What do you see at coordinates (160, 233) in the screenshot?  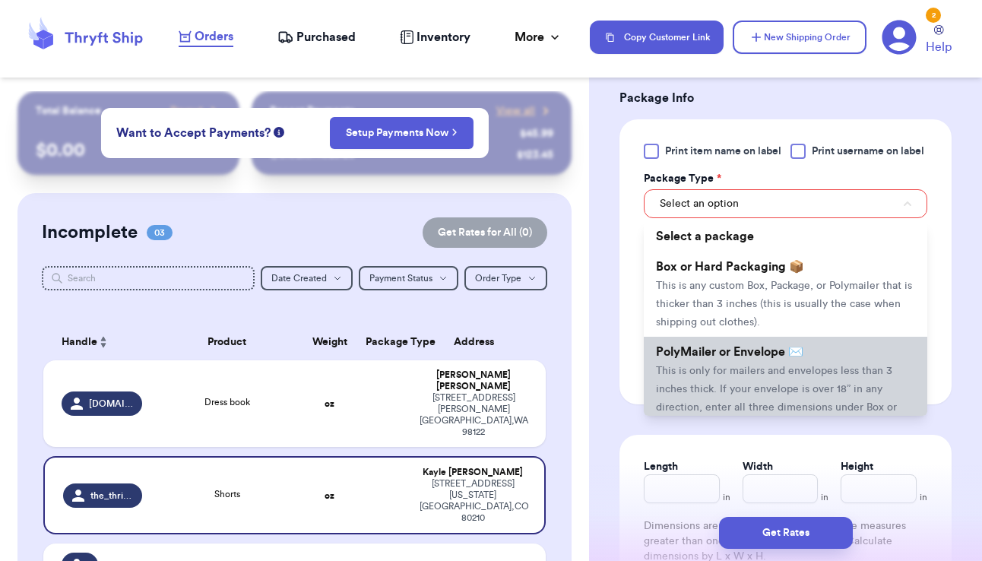 I see `span: 03` at bounding box center [160, 233].